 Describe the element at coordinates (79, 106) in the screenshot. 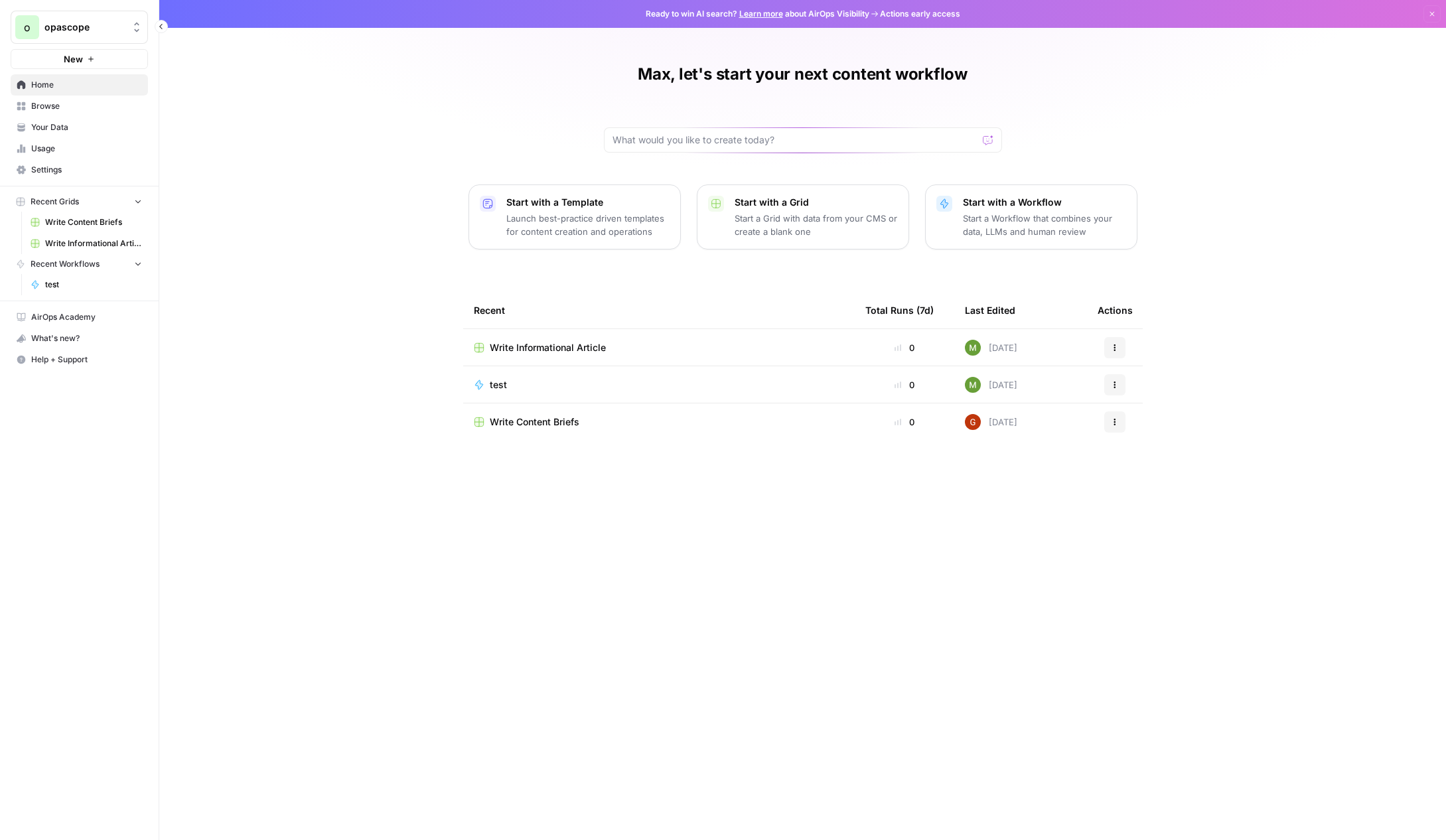

I see `a: Browse` at that location.